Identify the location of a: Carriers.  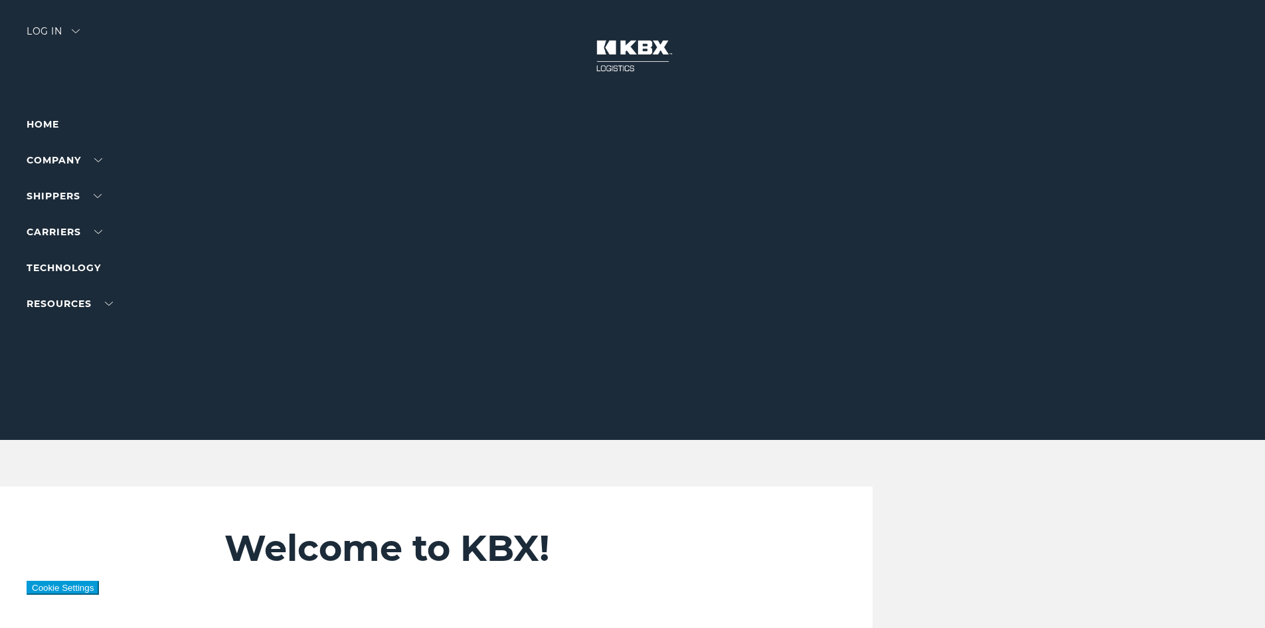
(64, 232).